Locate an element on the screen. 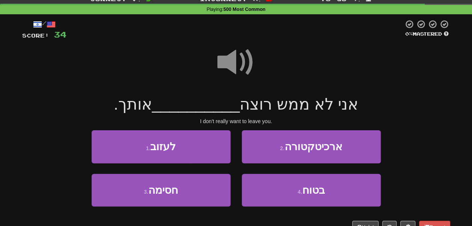 This screenshot has width=472, height=226. span: 0 % is located at coordinates (409, 34).